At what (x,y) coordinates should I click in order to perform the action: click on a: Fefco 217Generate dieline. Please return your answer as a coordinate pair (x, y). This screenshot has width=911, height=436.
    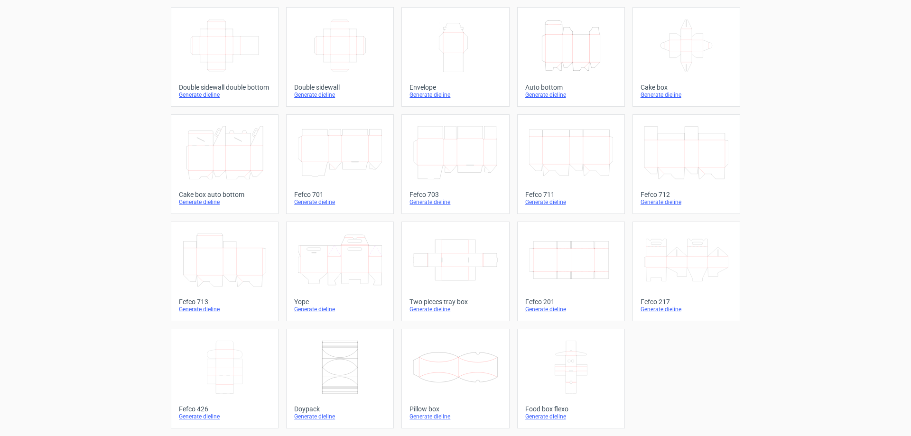
    Looking at the image, I should click on (686, 271).